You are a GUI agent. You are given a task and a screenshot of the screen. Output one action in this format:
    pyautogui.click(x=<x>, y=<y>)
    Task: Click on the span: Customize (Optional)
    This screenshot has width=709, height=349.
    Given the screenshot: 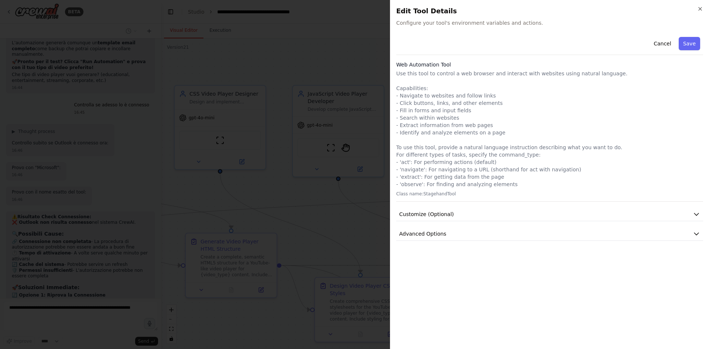 What is the action you would take?
    pyautogui.click(x=427, y=214)
    